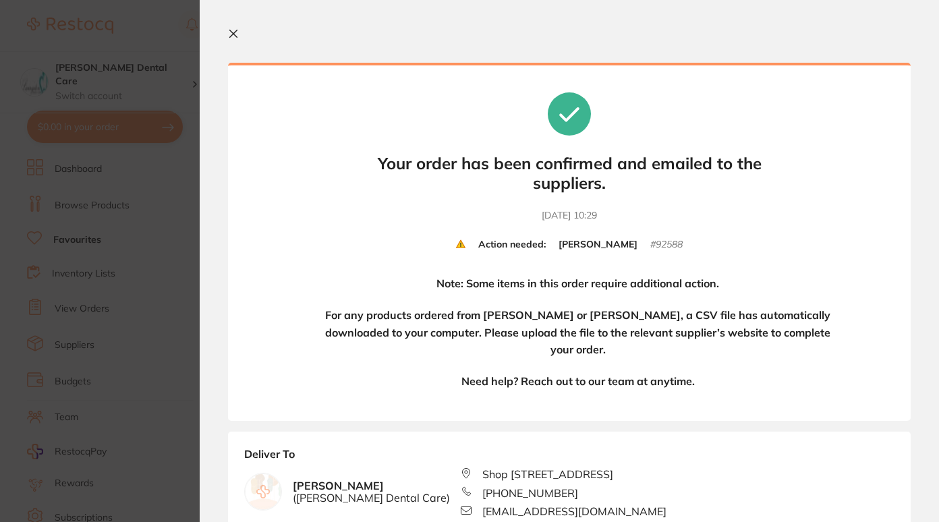 The image size is (939, 522). I want to click on small: # 92588, so click(667, 245).